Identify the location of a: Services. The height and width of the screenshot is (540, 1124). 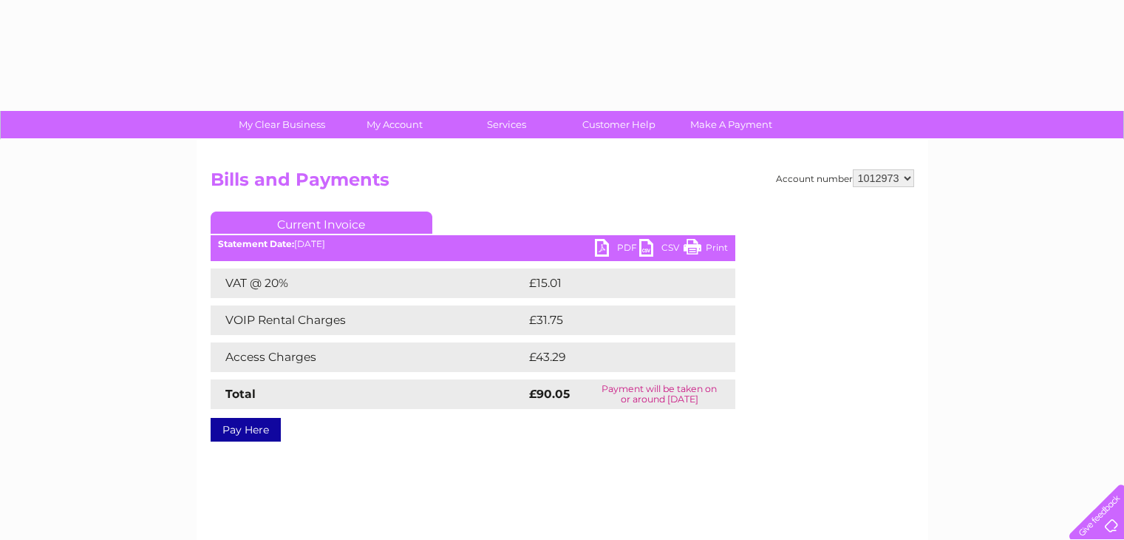
(506, 124).